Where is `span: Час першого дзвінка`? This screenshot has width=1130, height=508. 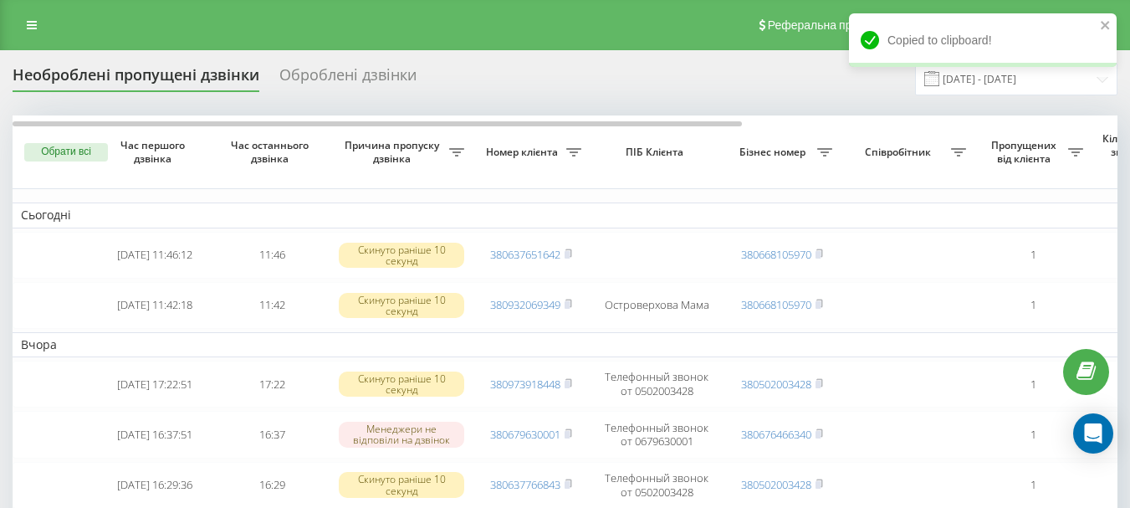 span: Час першого дзвінка is located at coordinates (155, 151).